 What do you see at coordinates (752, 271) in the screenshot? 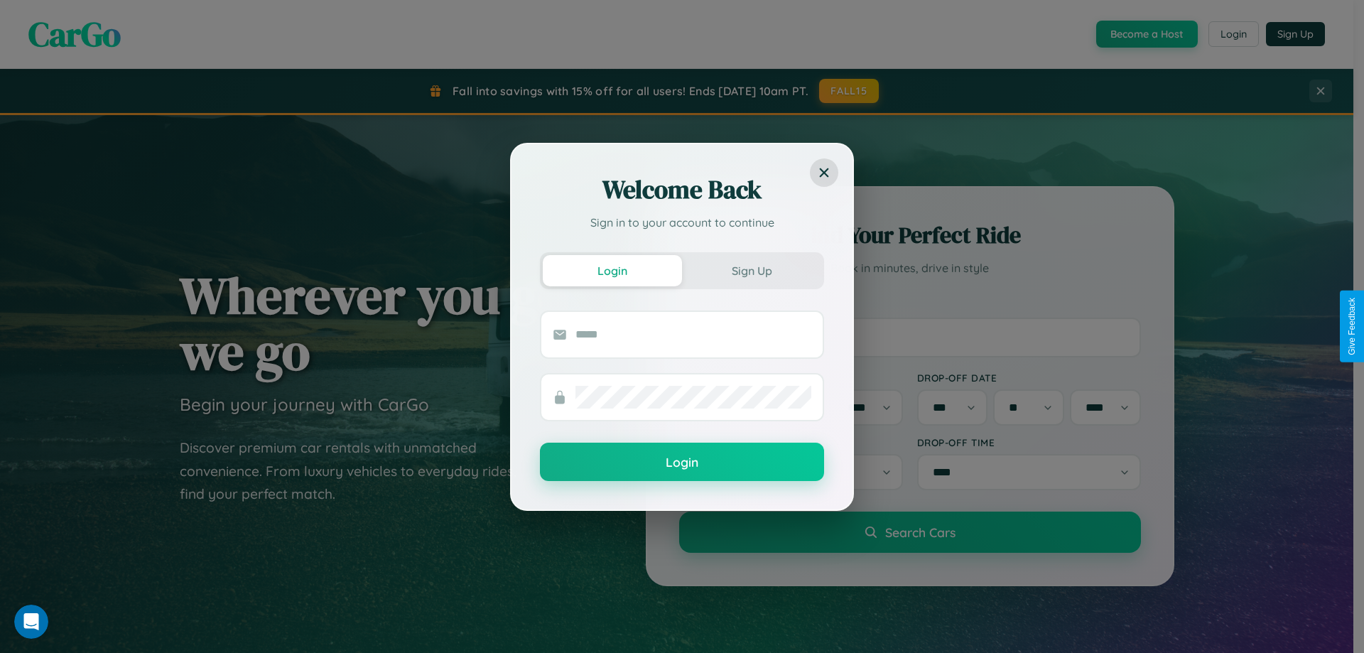
I see `button: Sign Up` at bounding box center [752, 271].